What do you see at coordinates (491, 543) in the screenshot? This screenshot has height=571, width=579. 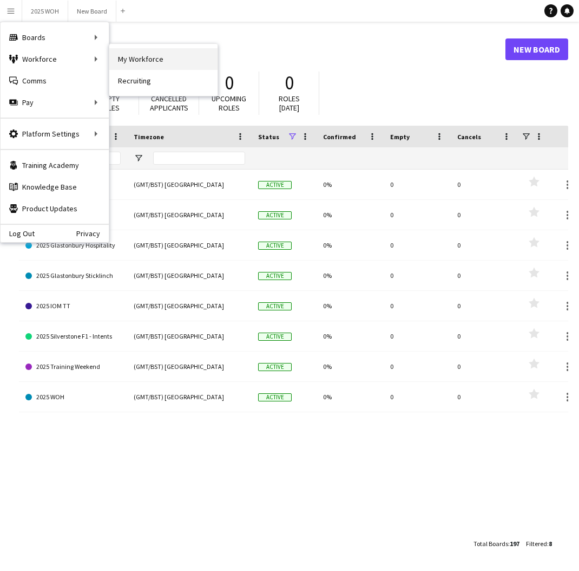 I see `span: Total Boards` at bounding box center [491, 543].